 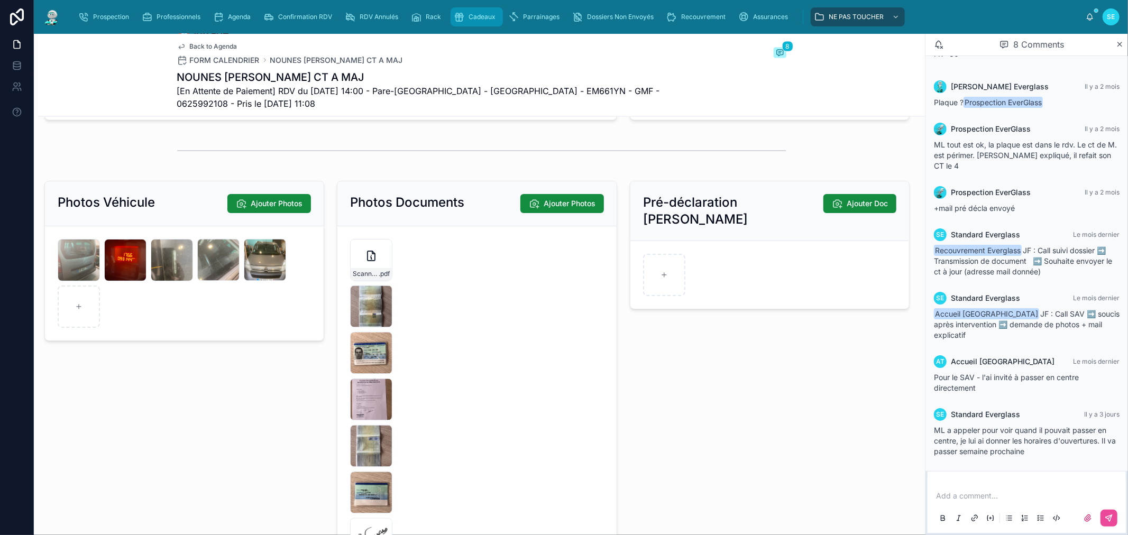 I want to click on span: 8, so click(x=787, y=47).